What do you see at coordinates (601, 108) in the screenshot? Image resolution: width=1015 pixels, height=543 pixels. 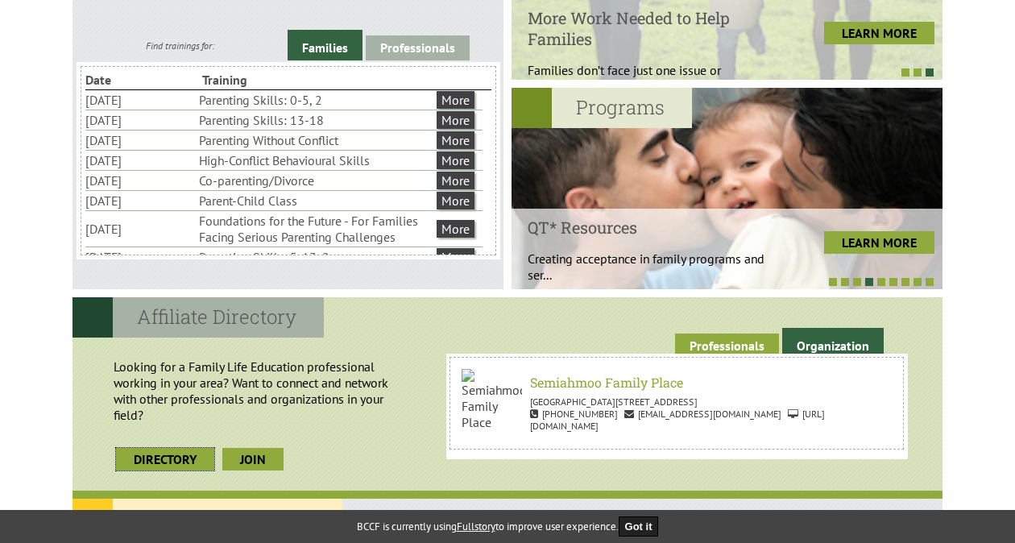 I see `h2: Programs` at bounding box center [601, 108].